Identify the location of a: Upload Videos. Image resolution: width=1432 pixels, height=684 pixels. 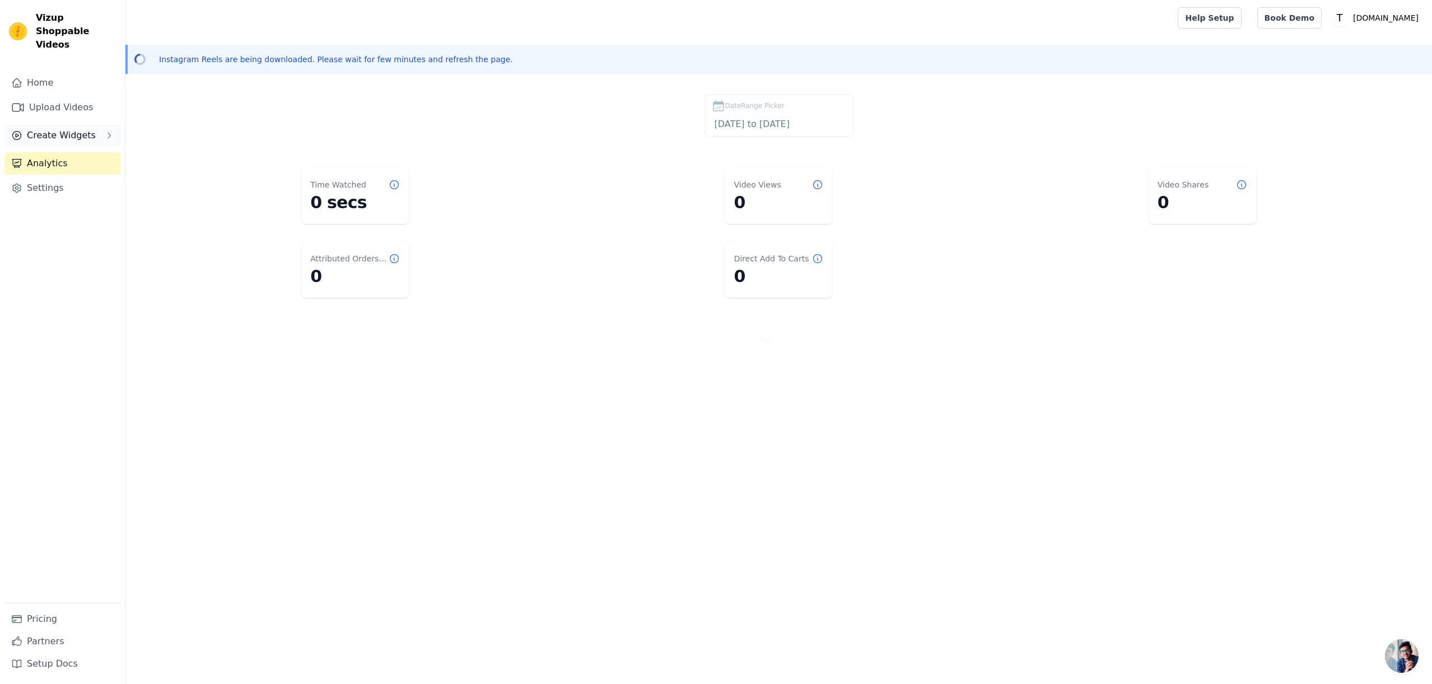
(62, 107).